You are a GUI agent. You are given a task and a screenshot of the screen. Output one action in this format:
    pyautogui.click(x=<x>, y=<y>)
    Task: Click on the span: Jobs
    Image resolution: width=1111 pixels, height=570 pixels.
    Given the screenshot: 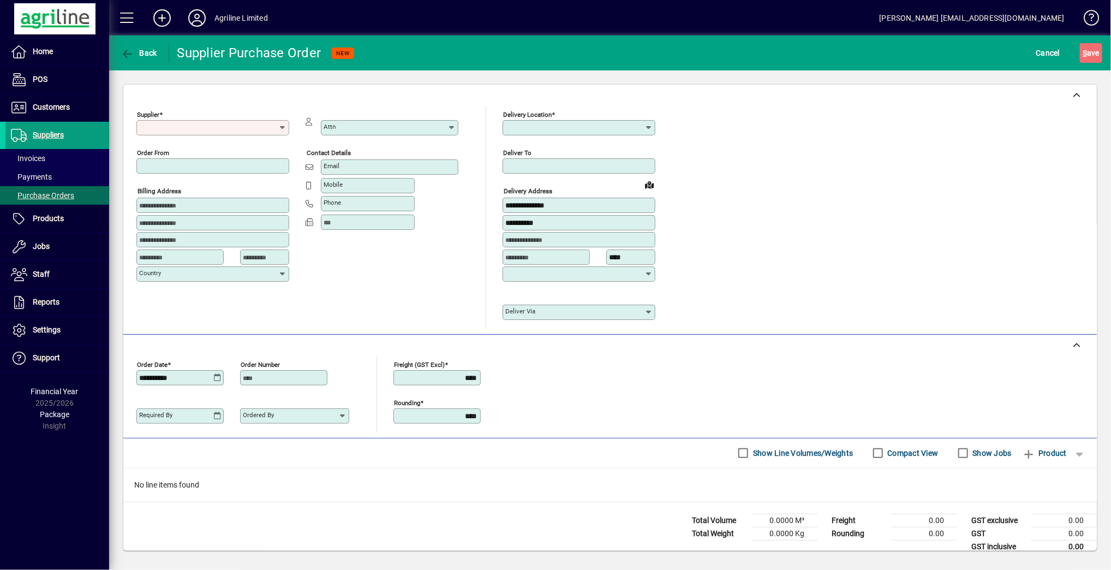 What is the action you would take?
    pyautogui.click(x=41, y=246)
    